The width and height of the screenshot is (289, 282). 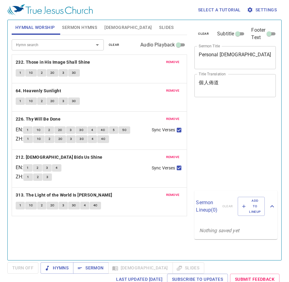 What do you see at coordinates (220, 10) in the screenshot?
I see `span: Select a tutorial` at bounding box center [220, 10].